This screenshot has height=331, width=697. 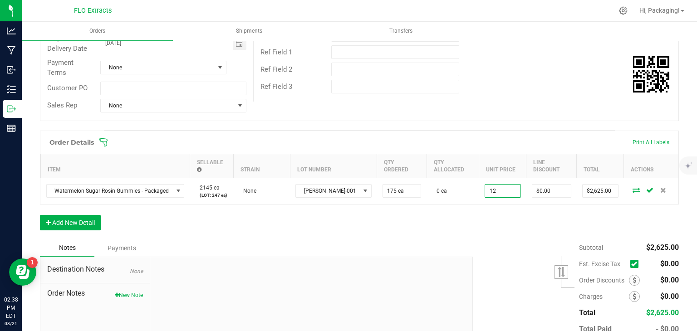 I want to click on span: Ref Field 1, so click(x=276, y=52).